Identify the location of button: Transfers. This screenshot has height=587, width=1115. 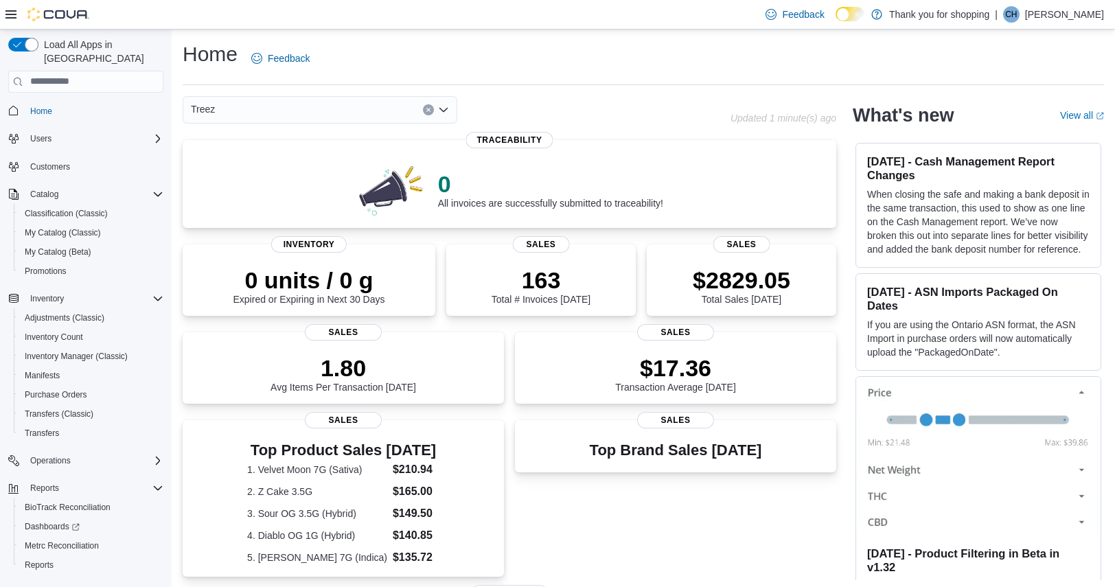
(91, 433).